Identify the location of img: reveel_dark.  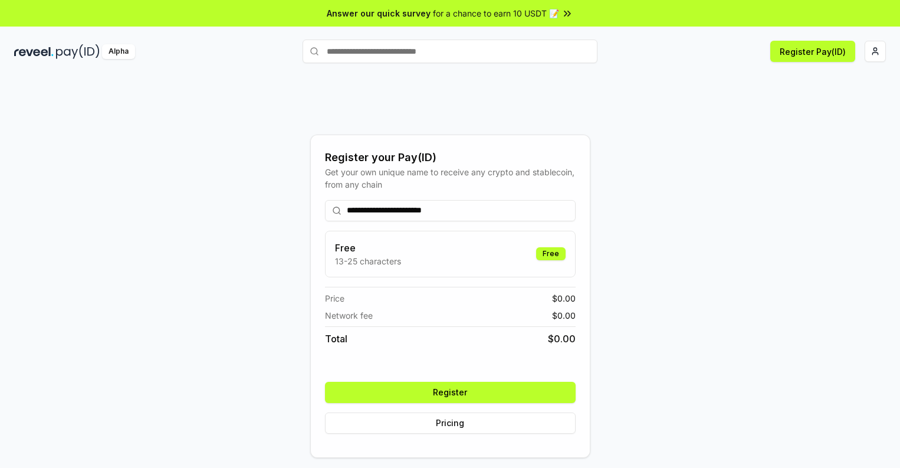
(34, 51).